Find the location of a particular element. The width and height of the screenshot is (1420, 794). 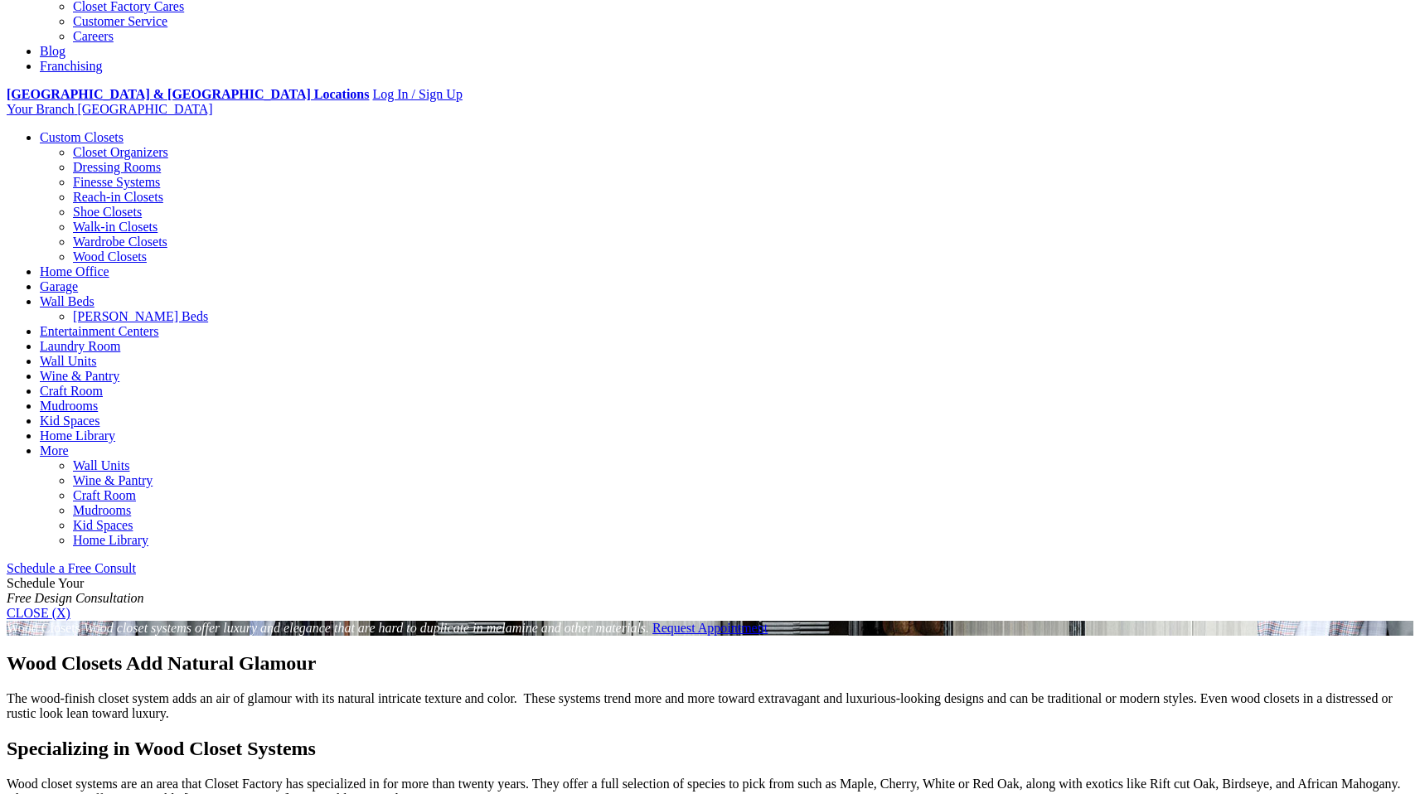

a: Wall Beds is located at coordinates (67, 301).